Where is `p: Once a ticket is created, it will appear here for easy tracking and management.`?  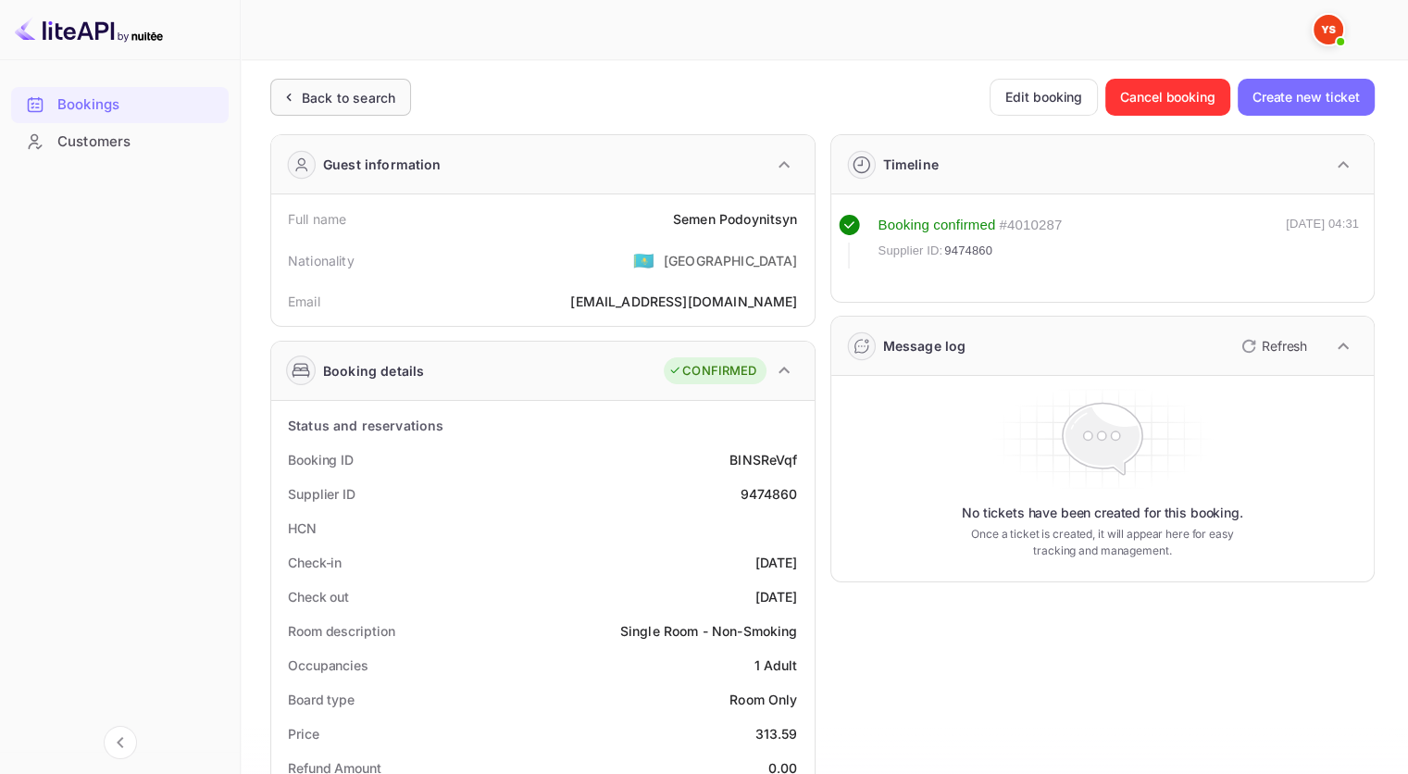
p: Once a ticket is created, it will appear here for easy tracking and management. is located at coordinates (1103, 543).